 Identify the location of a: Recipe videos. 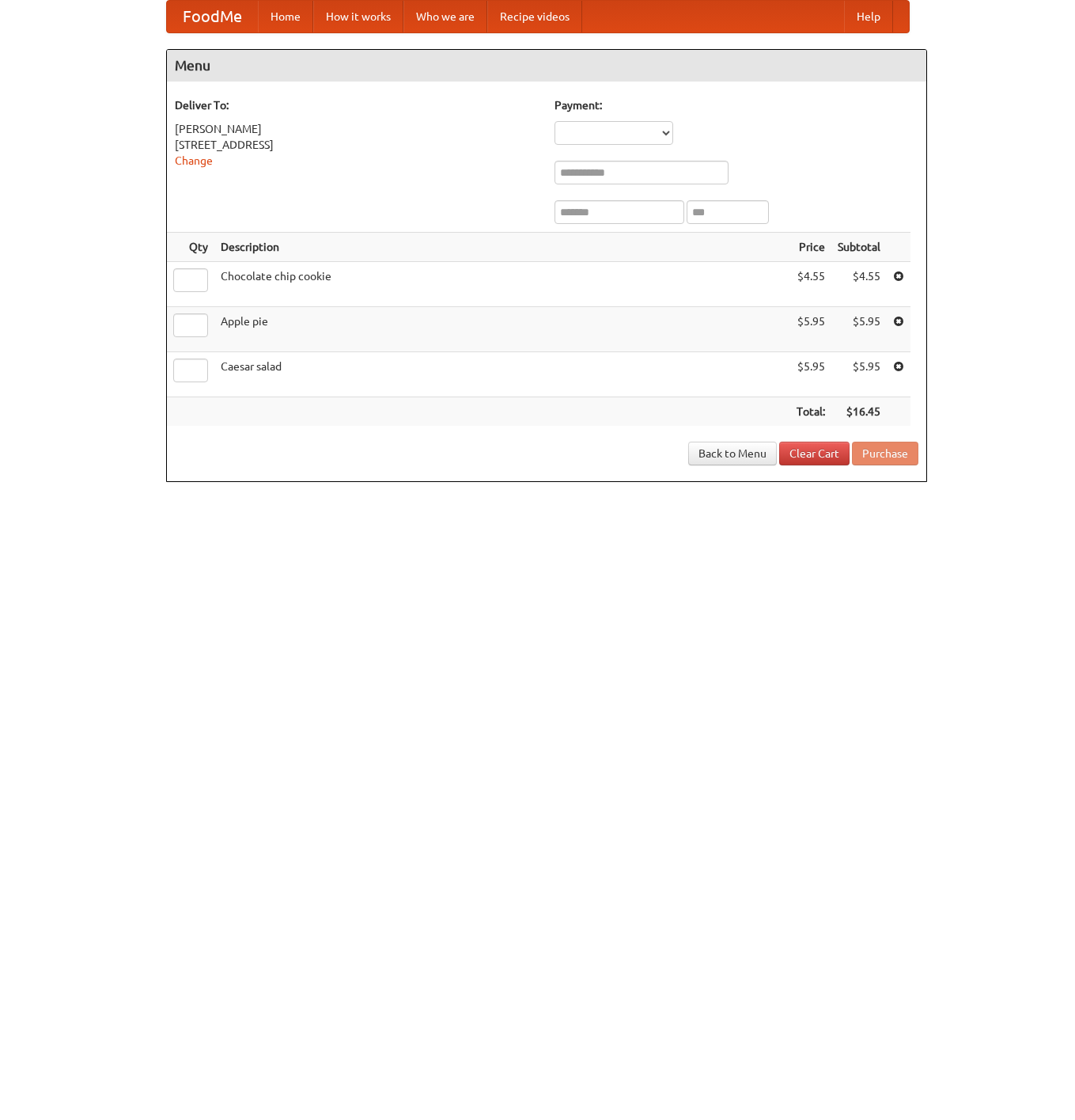
(535, 17).